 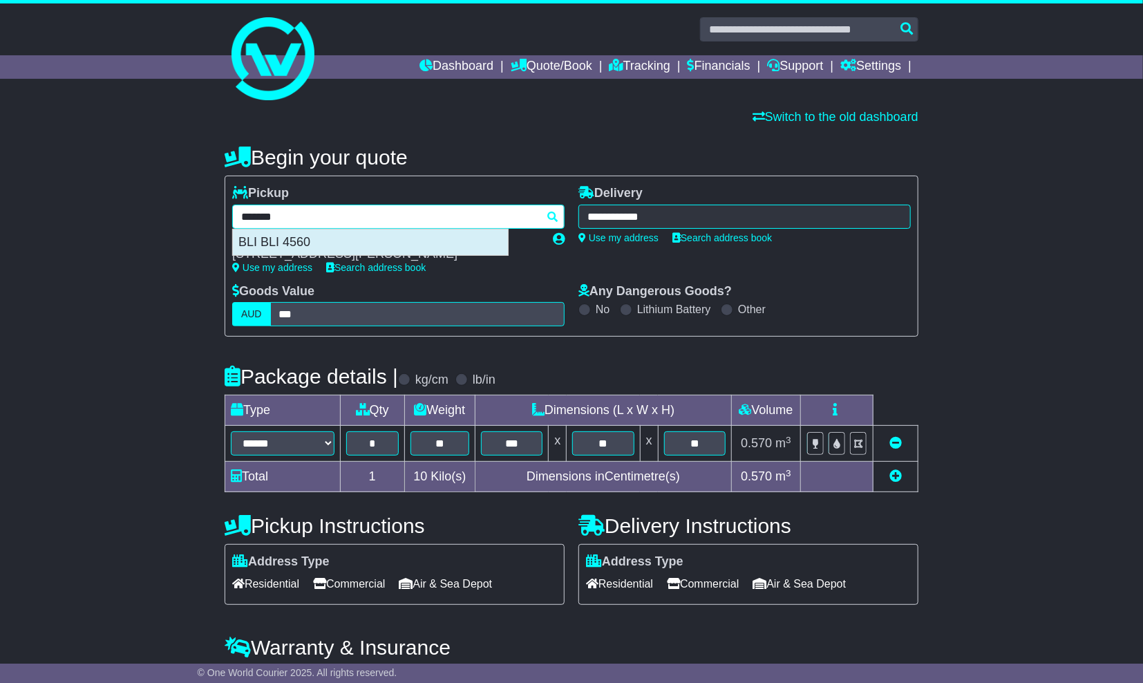 I want to click on label: Goods Value, so click(x=273, y=292).